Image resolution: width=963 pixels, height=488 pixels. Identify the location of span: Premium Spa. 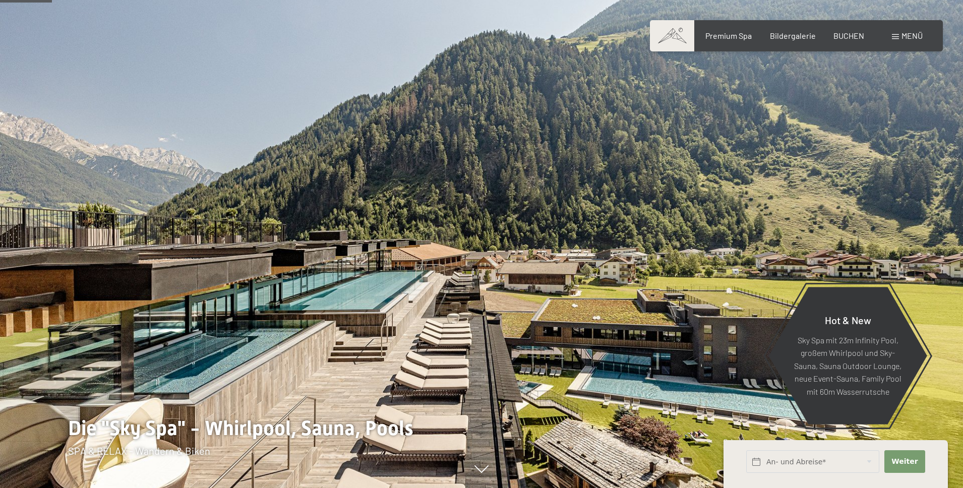
(728, 35).